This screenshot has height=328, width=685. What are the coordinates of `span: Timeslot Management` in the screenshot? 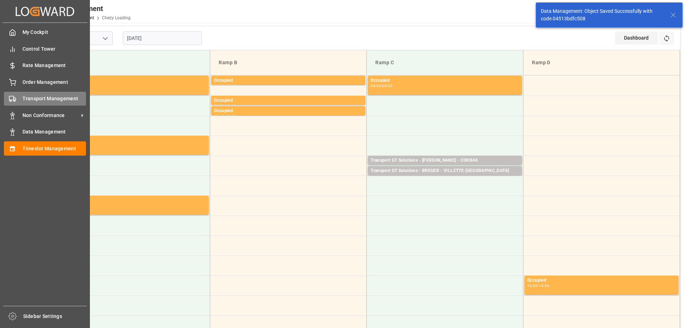 It's located at (54, 148).